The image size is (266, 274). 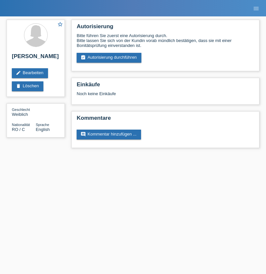 What do you see at coordinates (165, 40) in the screenshot?
I see `div: Bitte führen Sie zuerst eine Autorisierung durch. Bitte lassen Sie sich von der Kundin vorab münd...` at bounding box center [165, 40].